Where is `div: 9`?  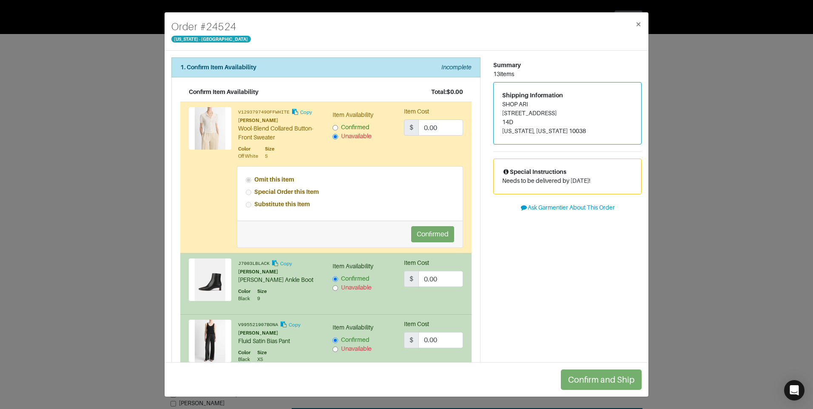
div: 9 is located at coordinates (262, 298).